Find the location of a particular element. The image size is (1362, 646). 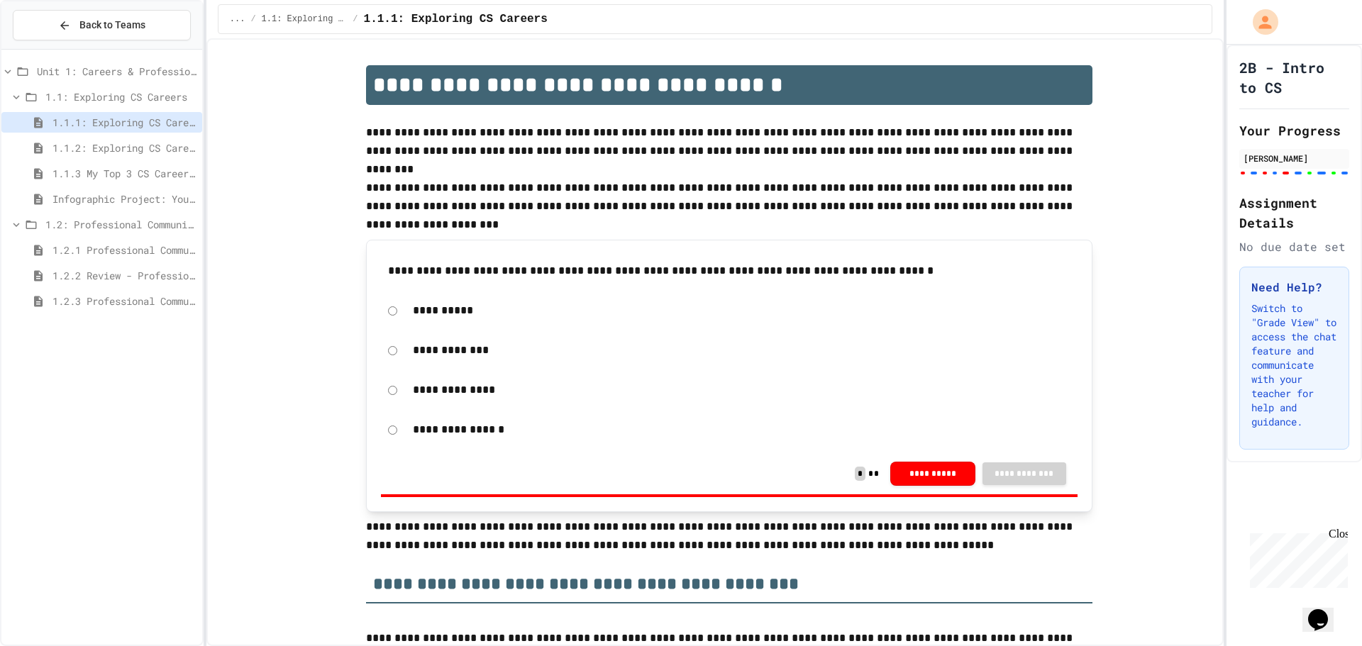

h3: Need Help? is located at coordinates (1294, 287).